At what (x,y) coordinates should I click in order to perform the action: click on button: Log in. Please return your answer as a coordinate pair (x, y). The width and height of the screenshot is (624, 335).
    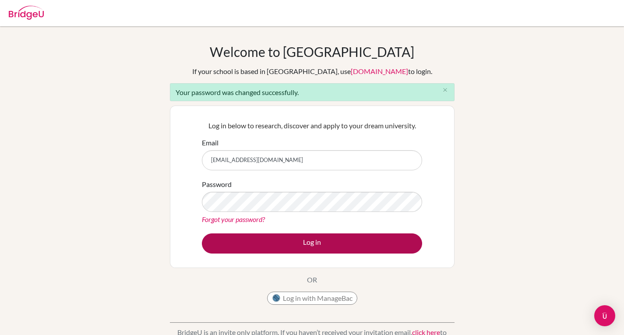
    Looking at the image, I should click on (312, 243).